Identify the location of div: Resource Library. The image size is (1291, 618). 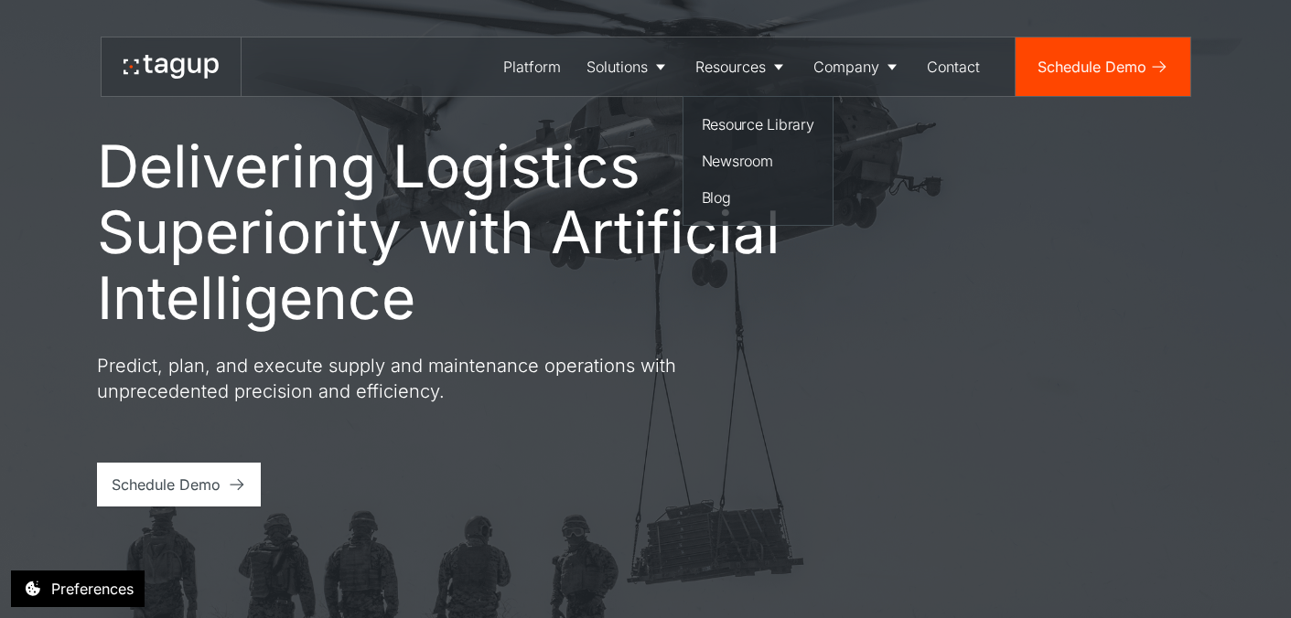
(757, 124).